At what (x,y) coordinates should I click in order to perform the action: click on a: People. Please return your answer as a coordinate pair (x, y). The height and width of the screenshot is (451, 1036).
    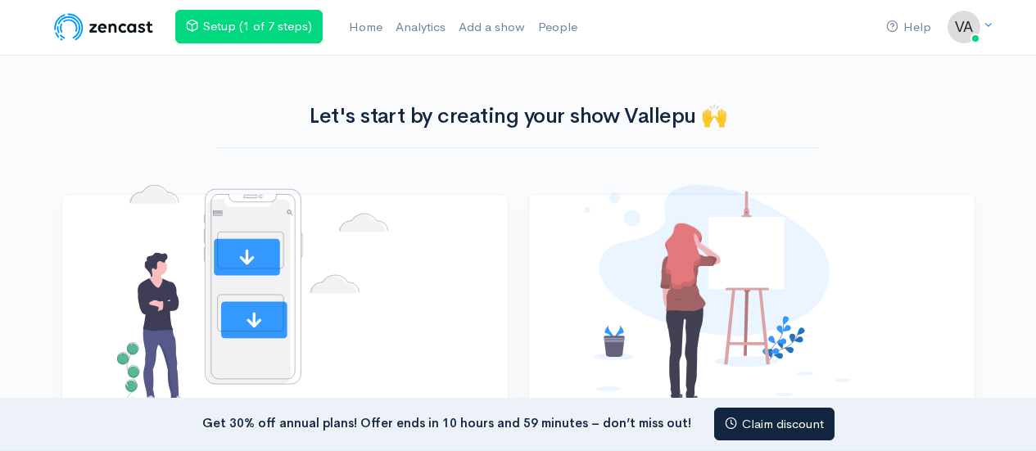
    Looking at the image, I should click on (558, 27).